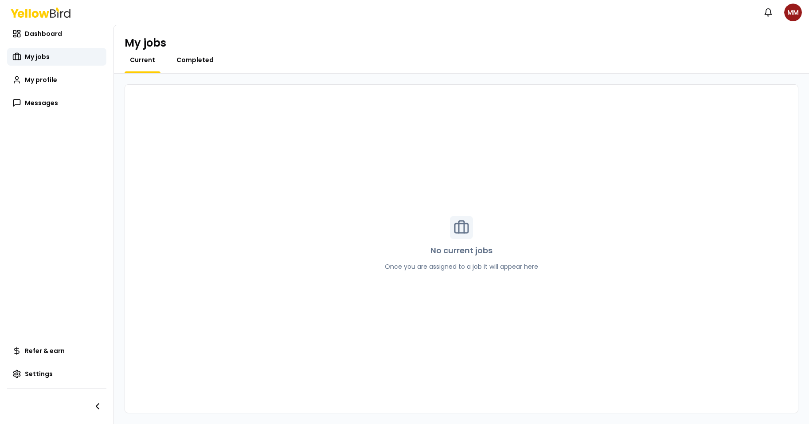 This screenshot has width=809, height=424. What do you see at coordinates (39, 374) in the screenshot?
I see `span: Settings` at bounding box center [39, 374].